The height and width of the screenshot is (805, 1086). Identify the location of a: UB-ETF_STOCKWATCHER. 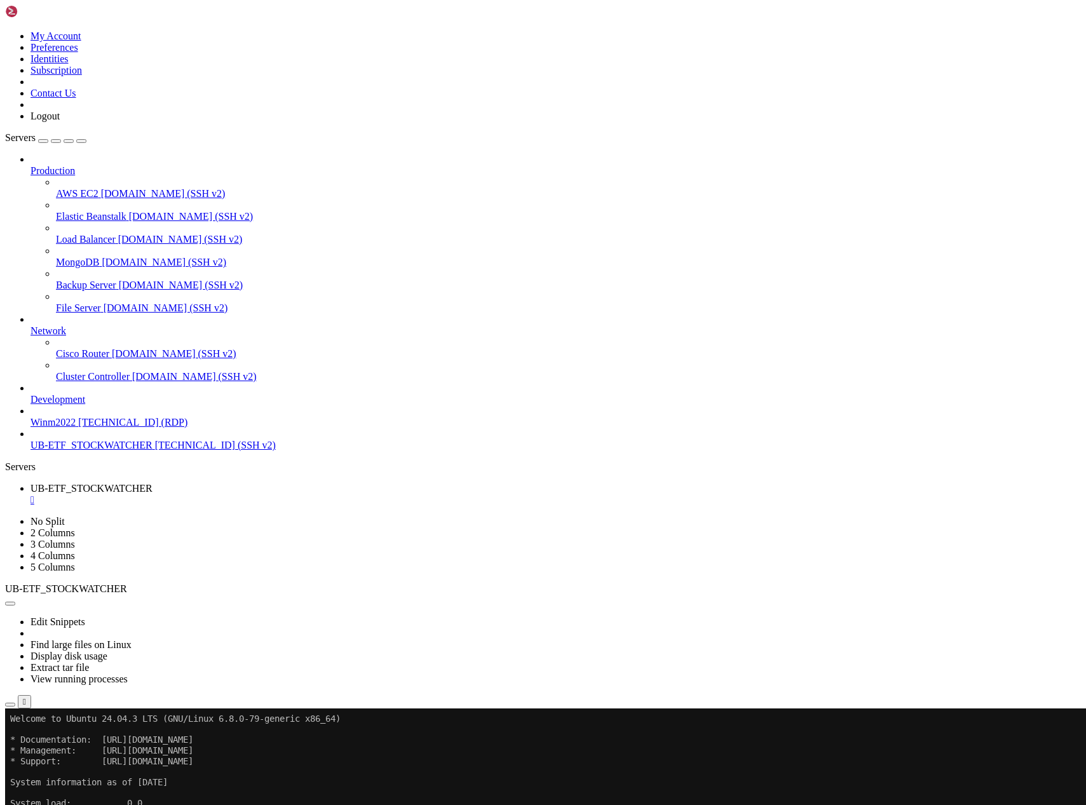
(556, 495).